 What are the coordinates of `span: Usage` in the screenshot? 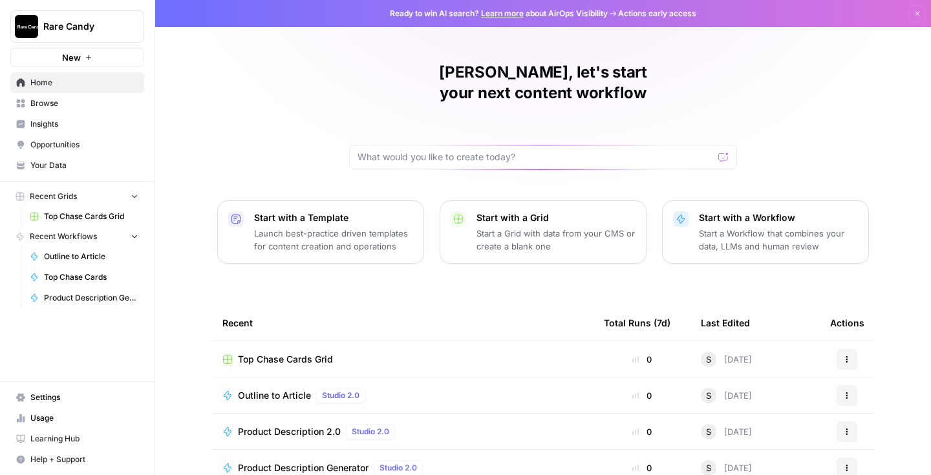 It's located at (84, 418).